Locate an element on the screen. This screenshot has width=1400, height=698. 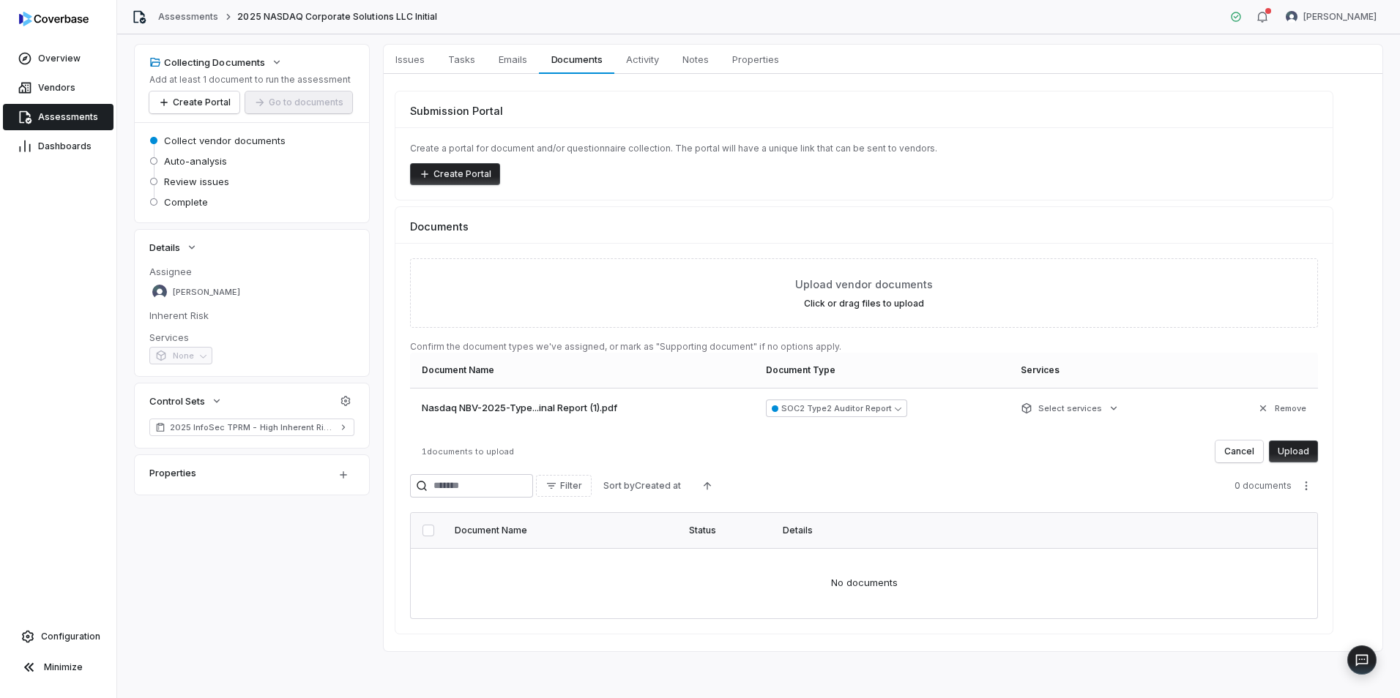
a: Dashboards is located at coordinates (58, 146).